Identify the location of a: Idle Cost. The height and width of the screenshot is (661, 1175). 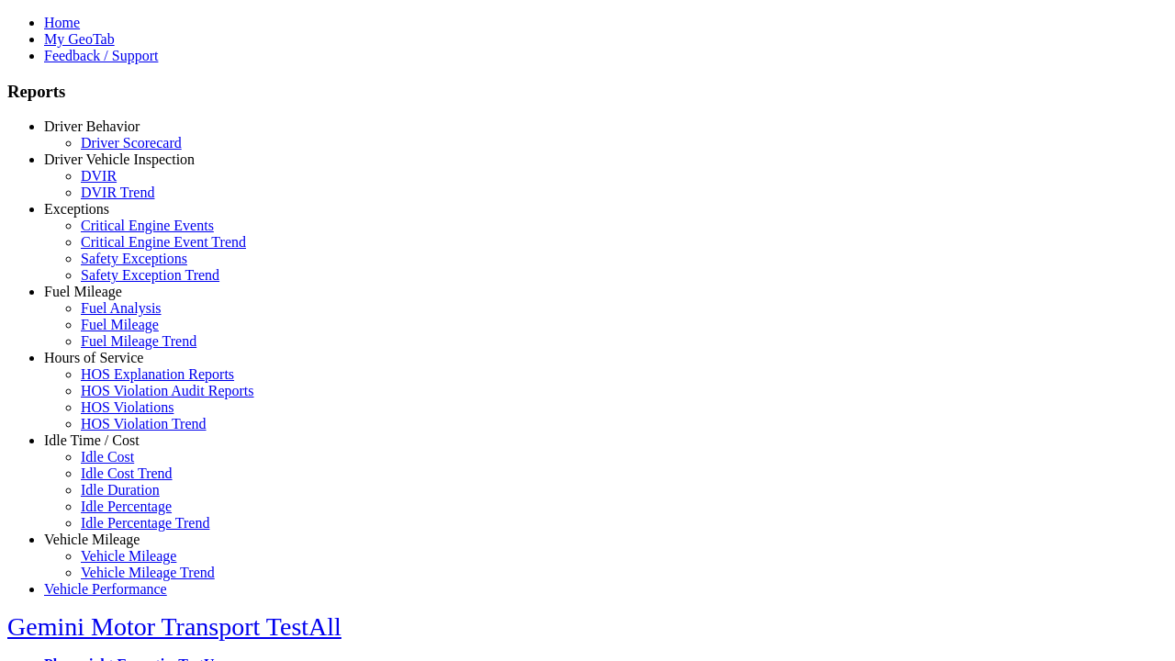
(107, 456).